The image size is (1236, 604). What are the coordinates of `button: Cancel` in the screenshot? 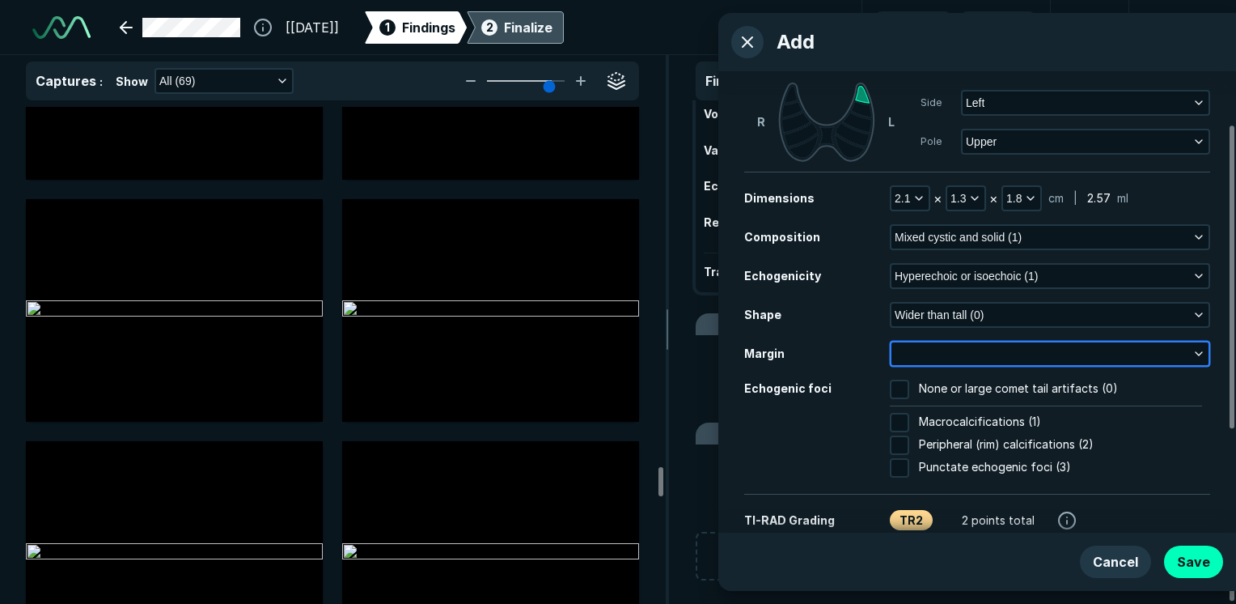 It's located at (1116, 562).